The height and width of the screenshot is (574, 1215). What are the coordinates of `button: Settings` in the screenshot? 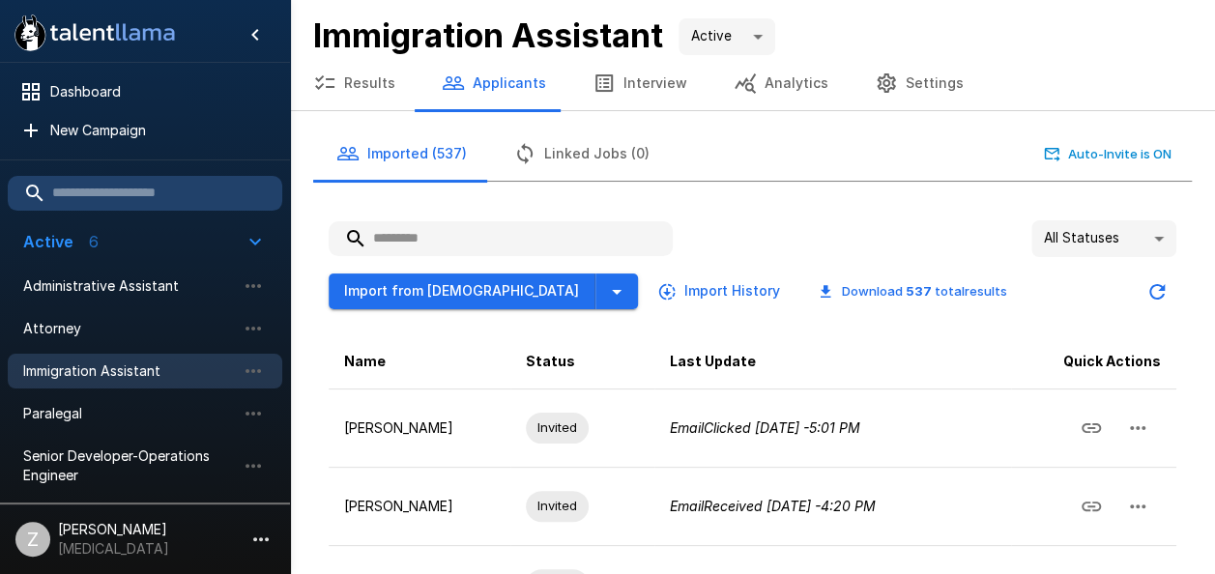 It's located at (919, 83).